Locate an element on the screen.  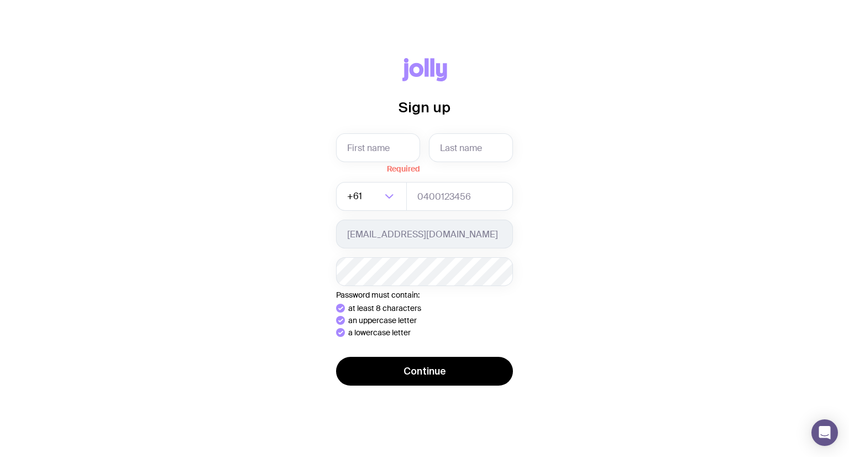
div: Open Intercom Messenger is located at coordinates (825, 432).